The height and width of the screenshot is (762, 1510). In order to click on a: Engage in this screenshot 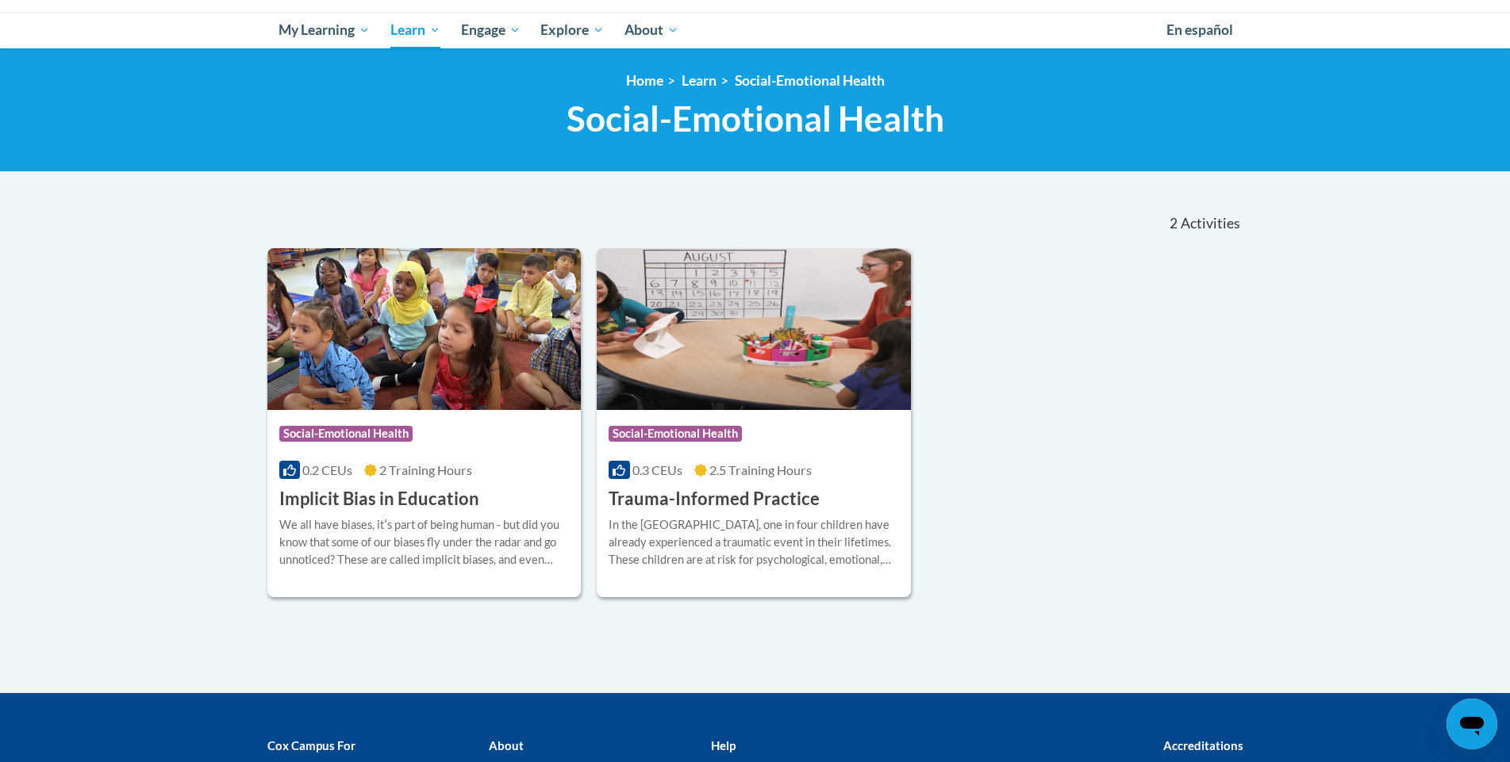, I will do `click(490, 30)`.